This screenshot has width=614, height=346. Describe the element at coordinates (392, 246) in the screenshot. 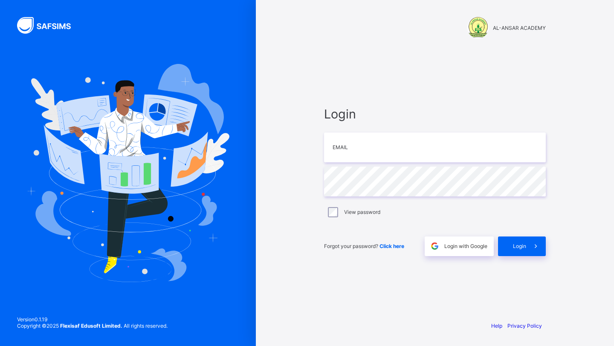

I see `a: Click here` at that location.